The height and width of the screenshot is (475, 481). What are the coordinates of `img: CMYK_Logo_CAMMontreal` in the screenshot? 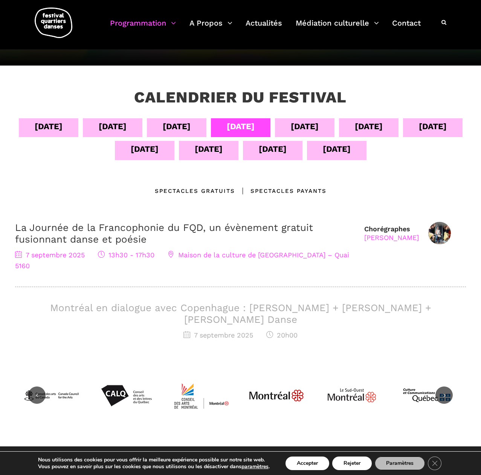 It's located at (201, 395).